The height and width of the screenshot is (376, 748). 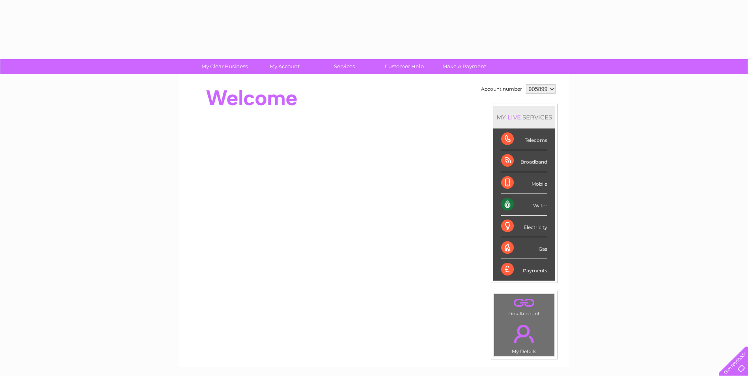 What do you see at coordinates (524, 248) in the screenshot?
I see `div: Gas` at bounding box center [524, 248].